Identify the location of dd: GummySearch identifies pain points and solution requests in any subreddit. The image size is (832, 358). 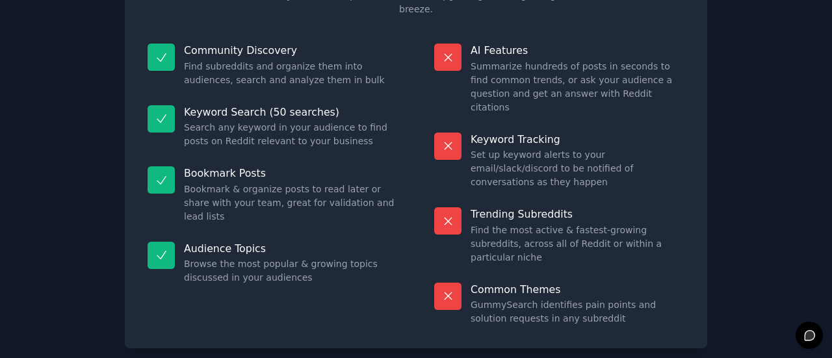
(577, 312).